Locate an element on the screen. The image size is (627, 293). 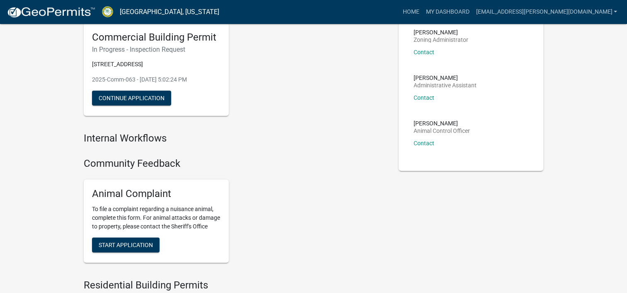
h5: Commercial Building Permit is located at coordinates (156, 37).